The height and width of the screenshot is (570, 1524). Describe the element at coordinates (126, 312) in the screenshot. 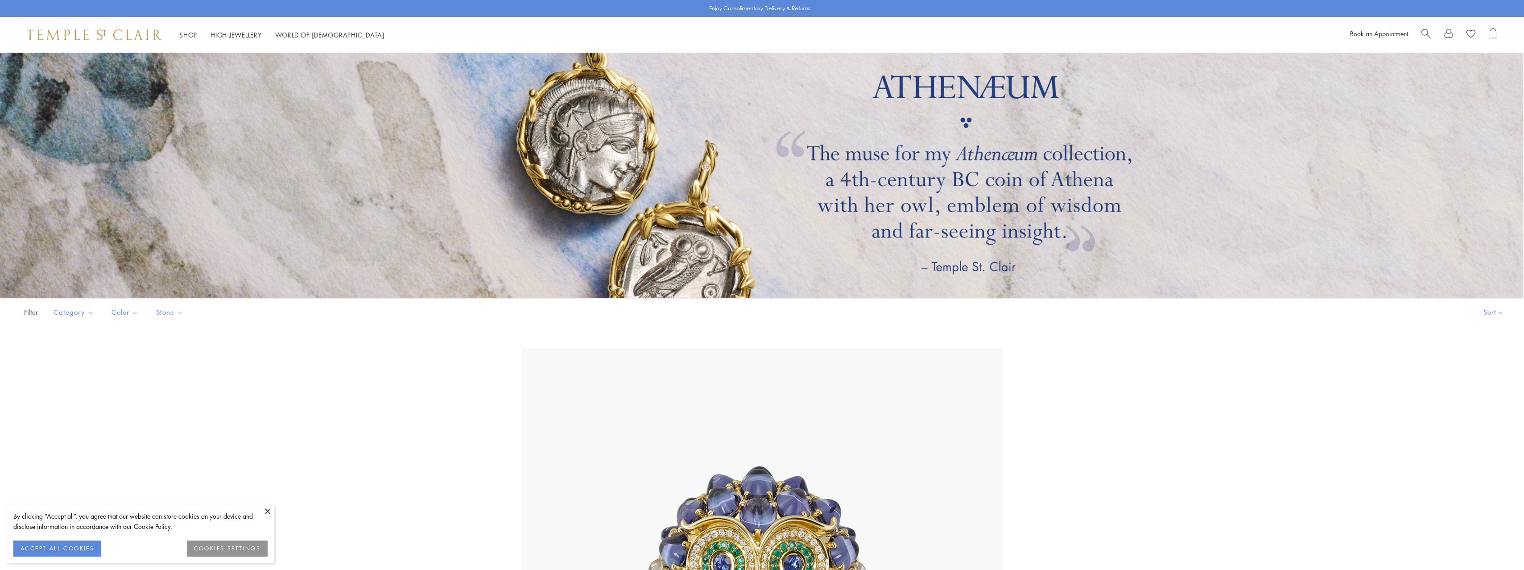

I see `span: Color` at that location.